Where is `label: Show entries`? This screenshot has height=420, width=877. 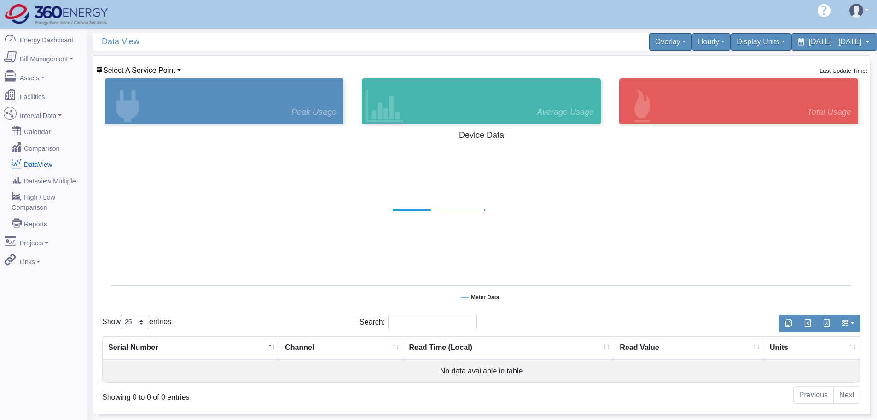 label: Show entries is located at coordinates (137, 321).